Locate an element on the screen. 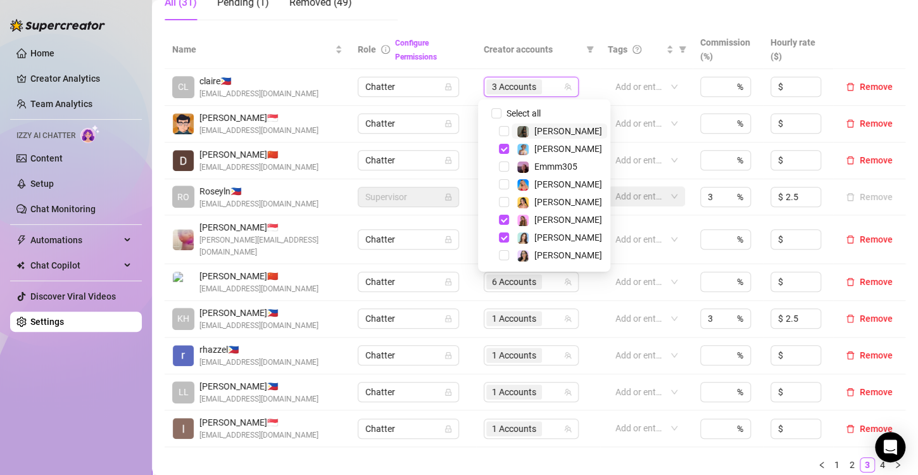 The image size is (918, 475). li: 3 is located at coordinates (868, 465).